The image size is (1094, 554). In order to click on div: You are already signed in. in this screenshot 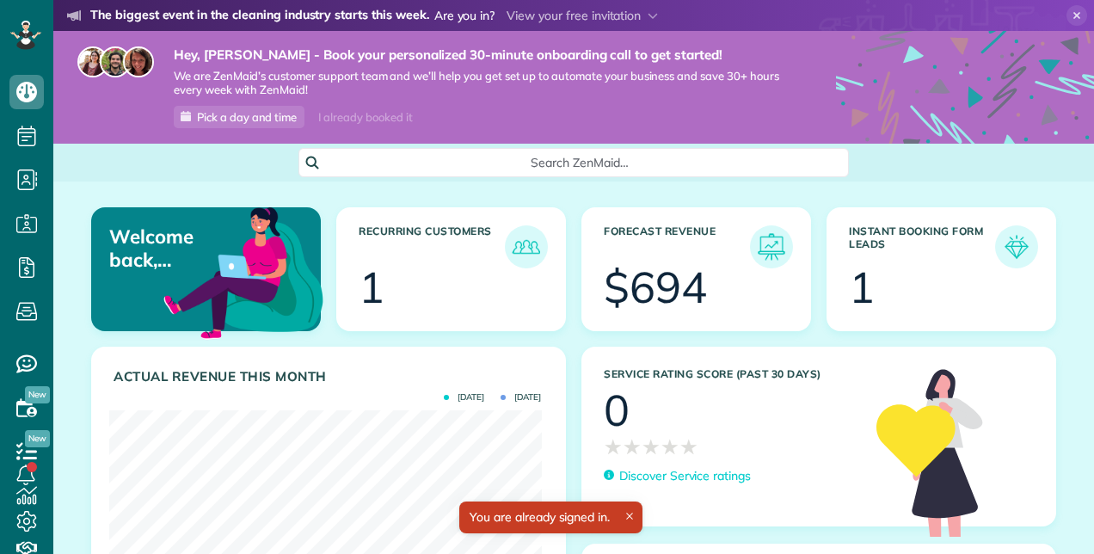, I will do `click(550, 517)`.